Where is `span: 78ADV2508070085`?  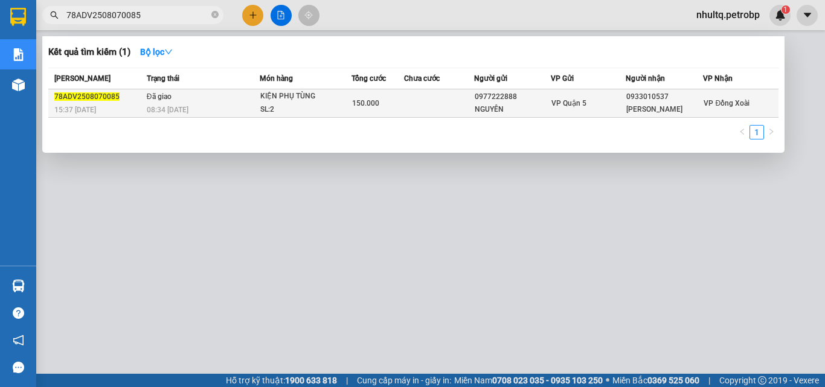
span: 78ADV2508070085 is located at coordinates (87, 97).